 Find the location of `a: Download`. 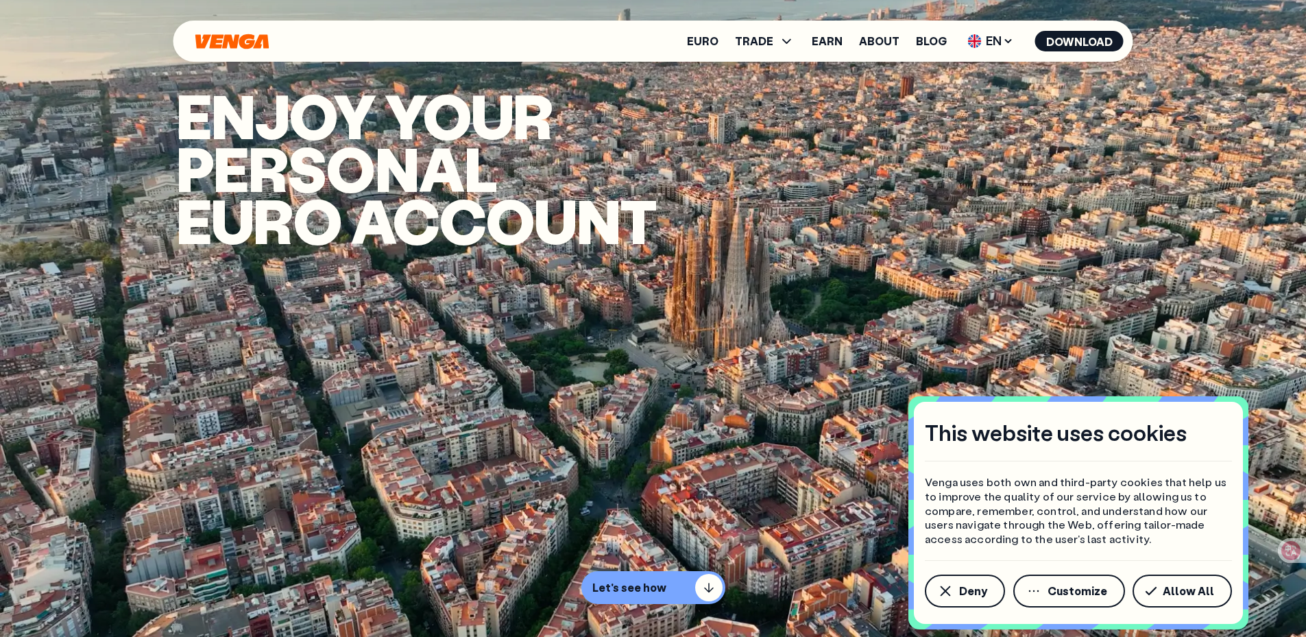

a: Download is located at coordinates (1079, 41).